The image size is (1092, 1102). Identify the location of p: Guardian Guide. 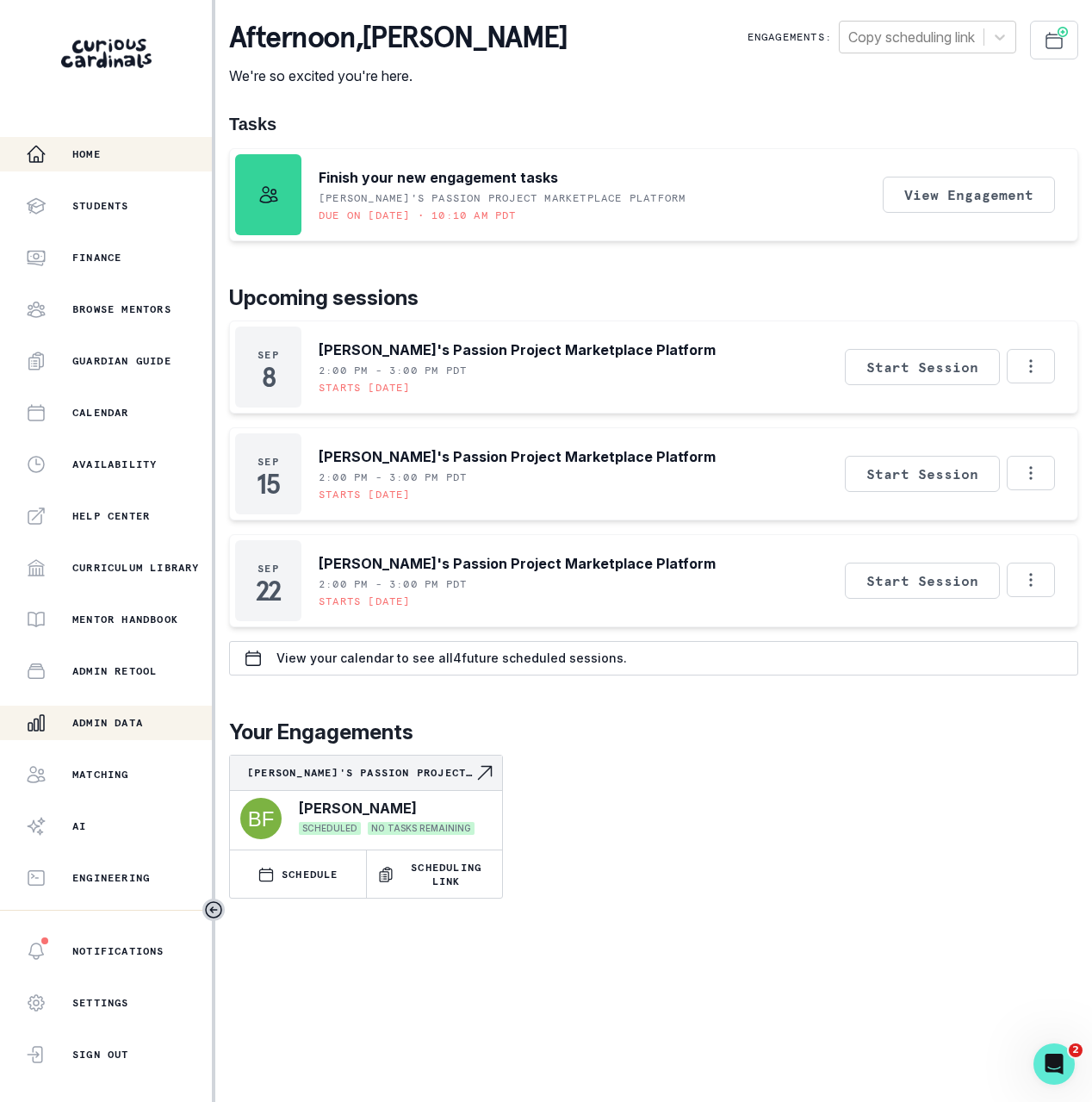
(122, 361).